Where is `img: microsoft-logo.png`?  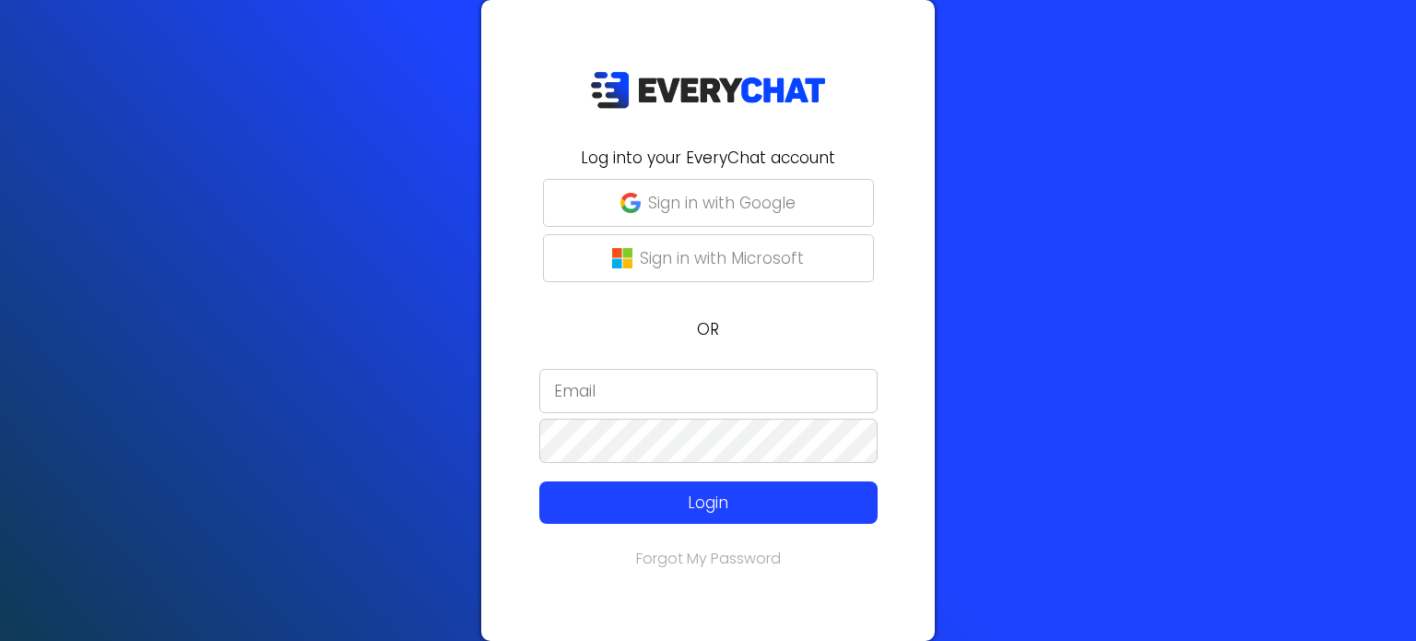
img: microsoft-logo.png is located at coordinates (622, 258).